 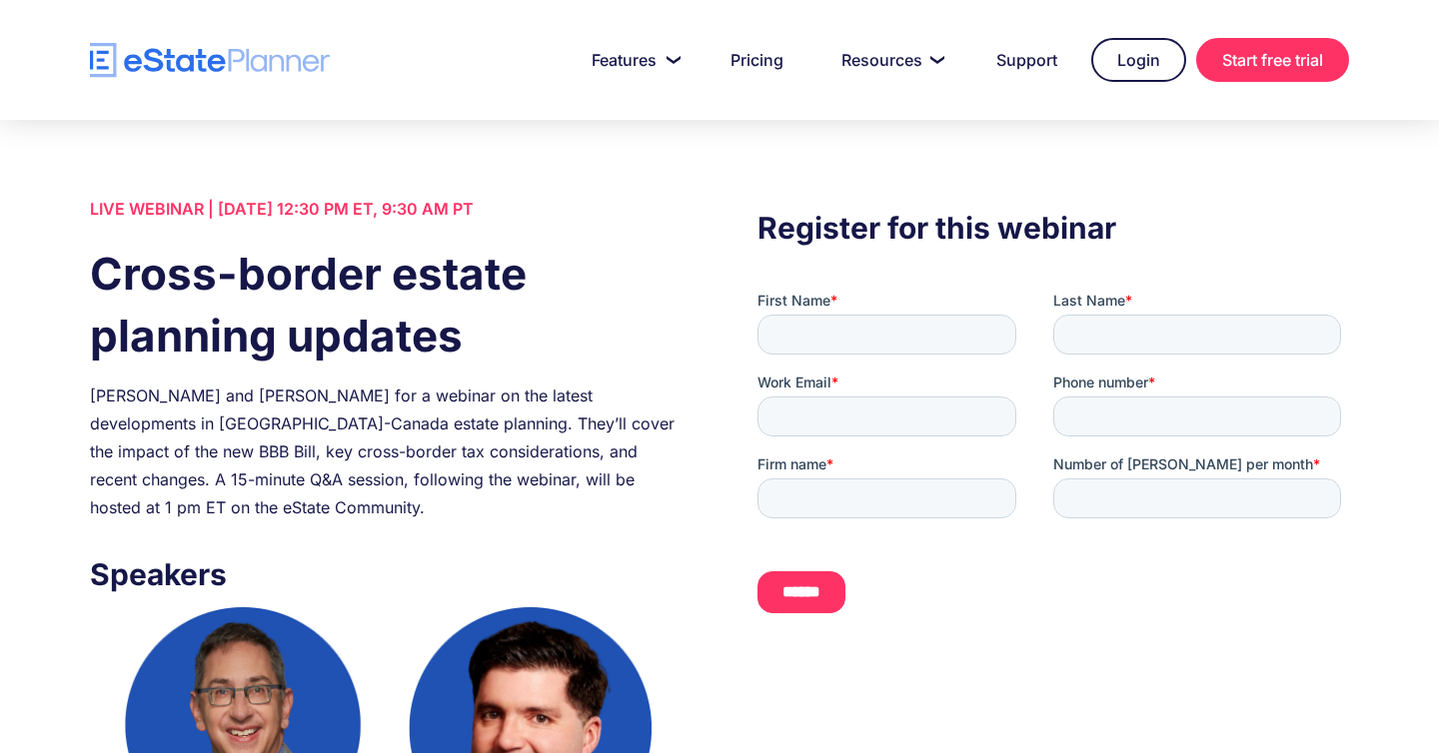 What do you see at coordinates (386, 305) in the screenshot?
I see `h1: Cross-border estate planning updates` at bounding box center [386, 305].